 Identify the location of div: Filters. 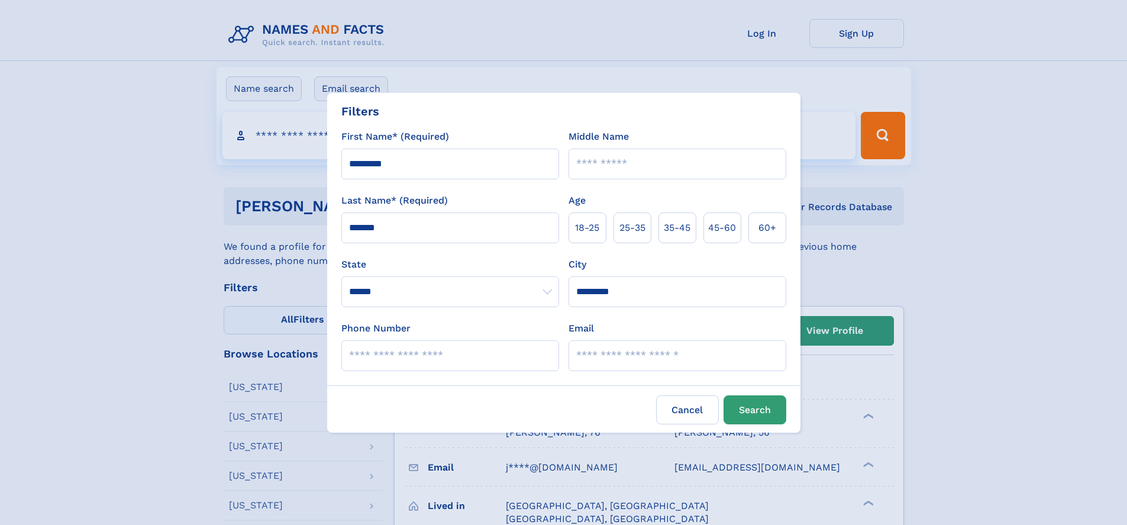
(360, 111).